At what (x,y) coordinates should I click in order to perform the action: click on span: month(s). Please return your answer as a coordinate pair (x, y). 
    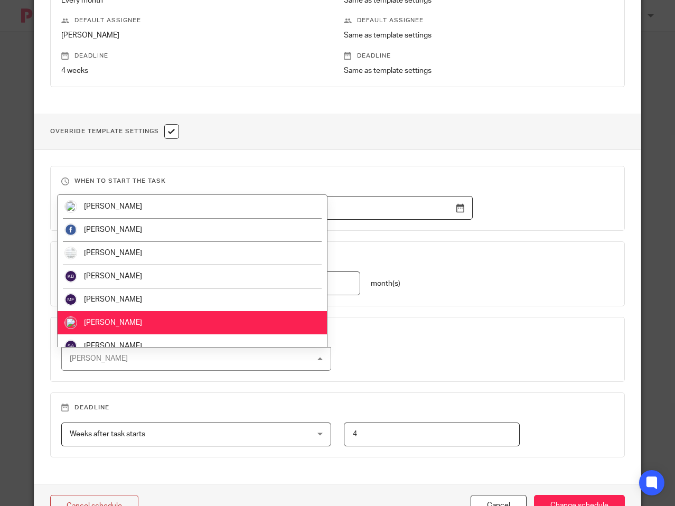
    Looking at the image, I should click on (386, 284).